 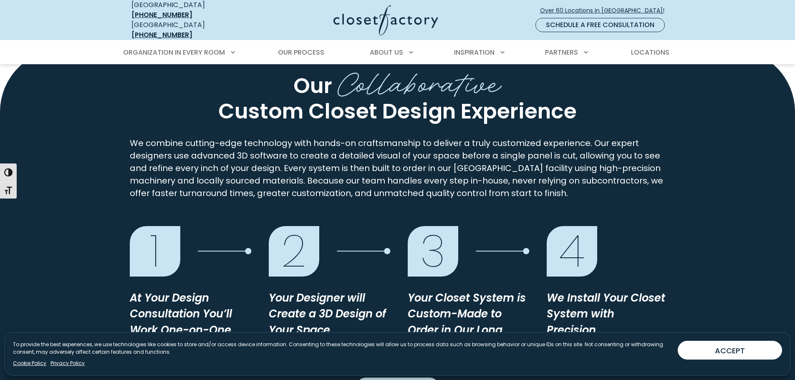 I want to click on span: Our Process, so click(x=301, y=52).